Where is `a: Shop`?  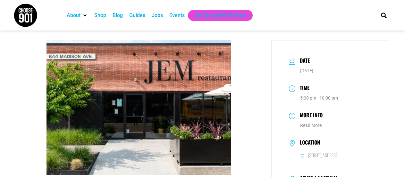 a: Shop is located at coordinates (100, 15).